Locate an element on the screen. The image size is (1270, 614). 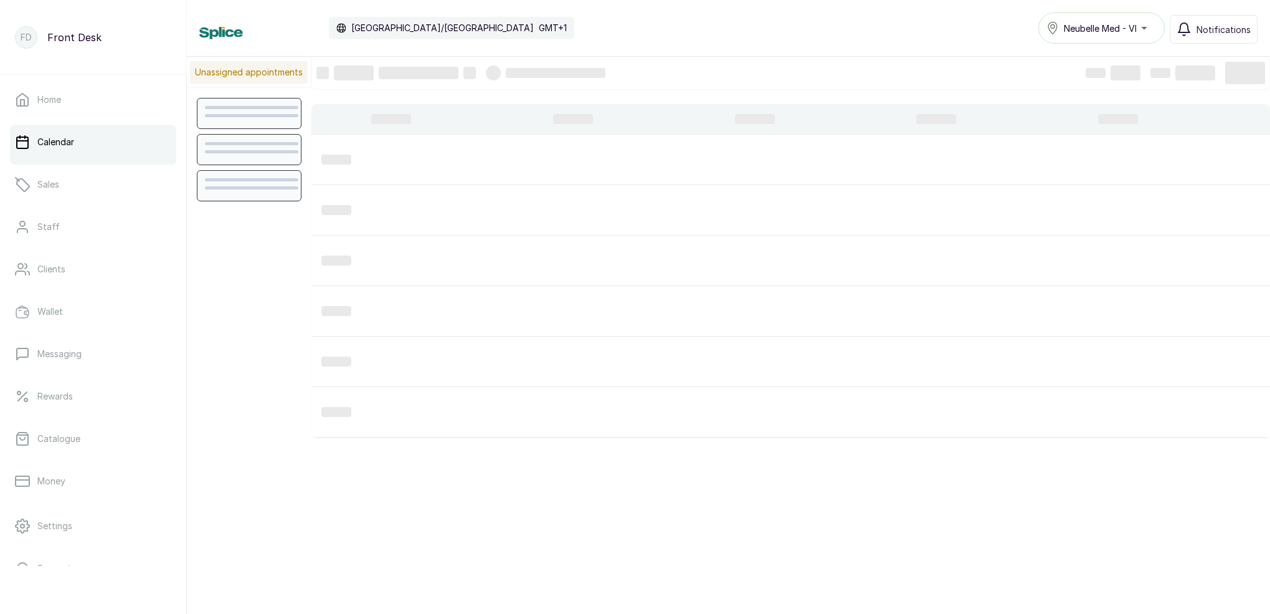
a: Calendar is located at coordinates (93, 142).